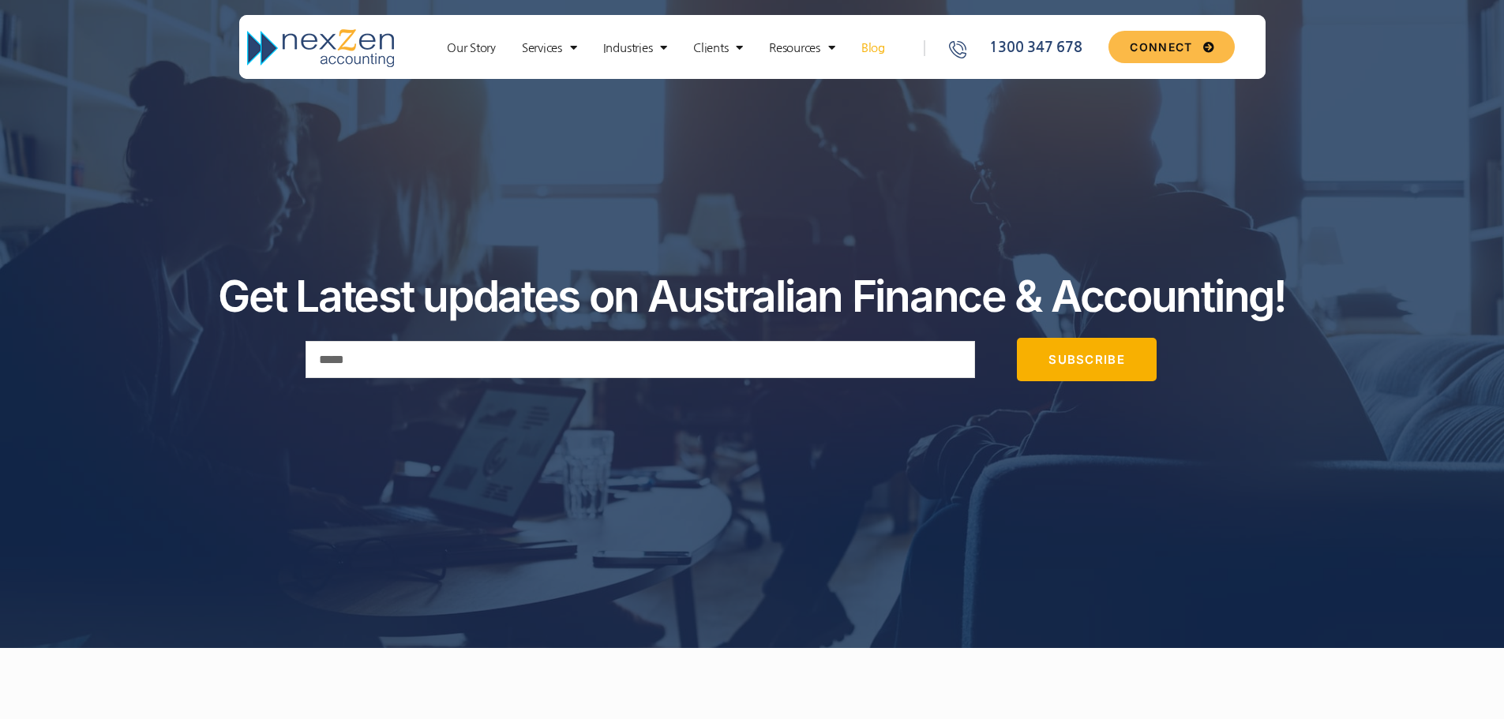 This screenshot has width=1504, height=719. Describe the element at coordinates (1025, 47) in the screenshot. I see `a: 1300 347 678` at that location.